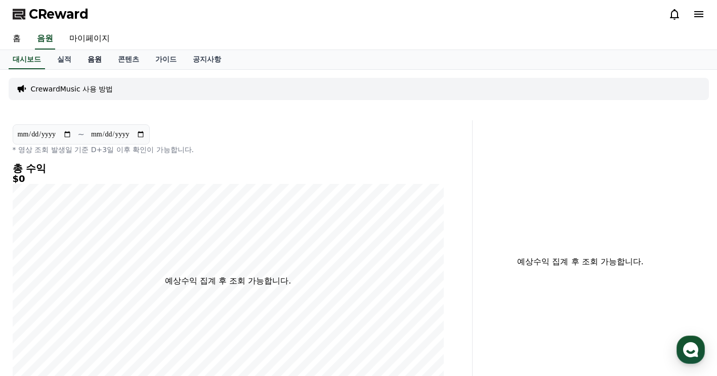  What do you see at coordinates (27, 60) in the screenshot?
I see `a: 대시보드` at bounding box center [27, 60].